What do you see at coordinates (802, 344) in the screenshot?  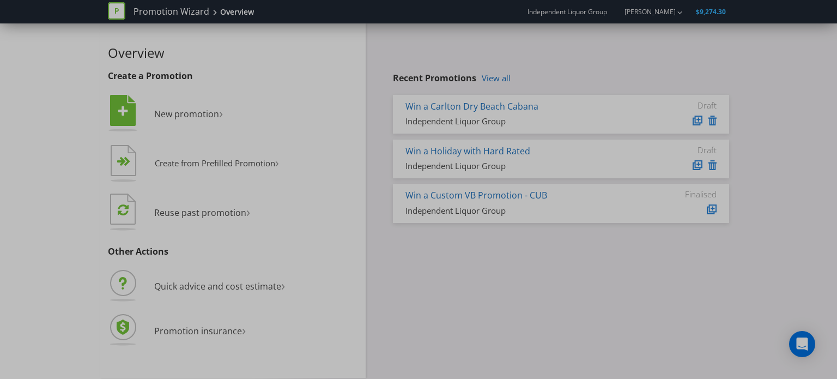 I see `div: Open Intercom Messenger` at bounding box center [802, 344].